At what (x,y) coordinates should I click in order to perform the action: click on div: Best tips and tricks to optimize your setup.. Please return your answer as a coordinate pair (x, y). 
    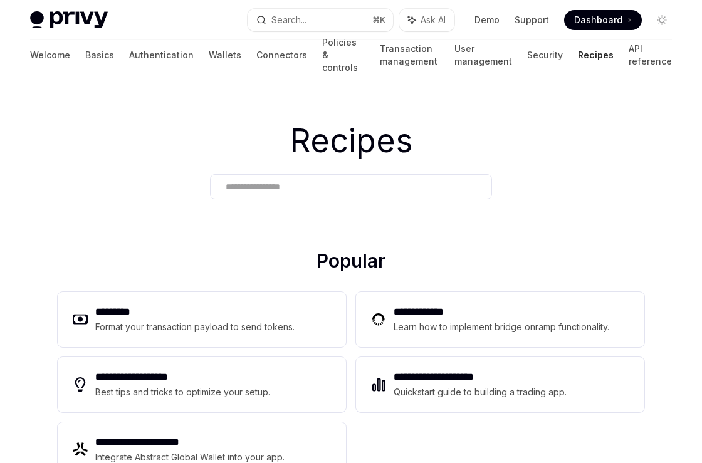
    Looking at the image, I should click on (182, 392).